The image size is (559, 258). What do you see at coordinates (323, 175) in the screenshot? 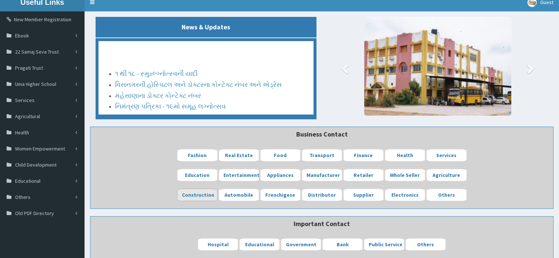
I see `b: Manufacturer` at bounding box center [323, 175].